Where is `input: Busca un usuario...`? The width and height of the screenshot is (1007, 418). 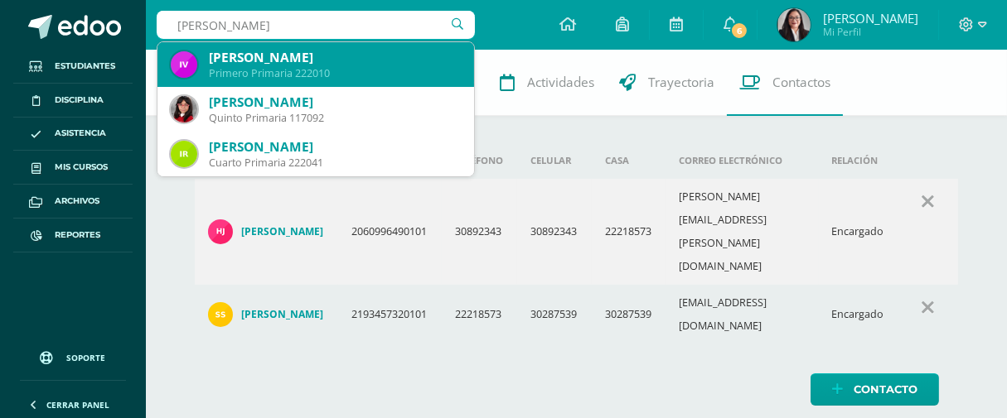
input: Busca un usuario... is located at coordinates (316, 25).